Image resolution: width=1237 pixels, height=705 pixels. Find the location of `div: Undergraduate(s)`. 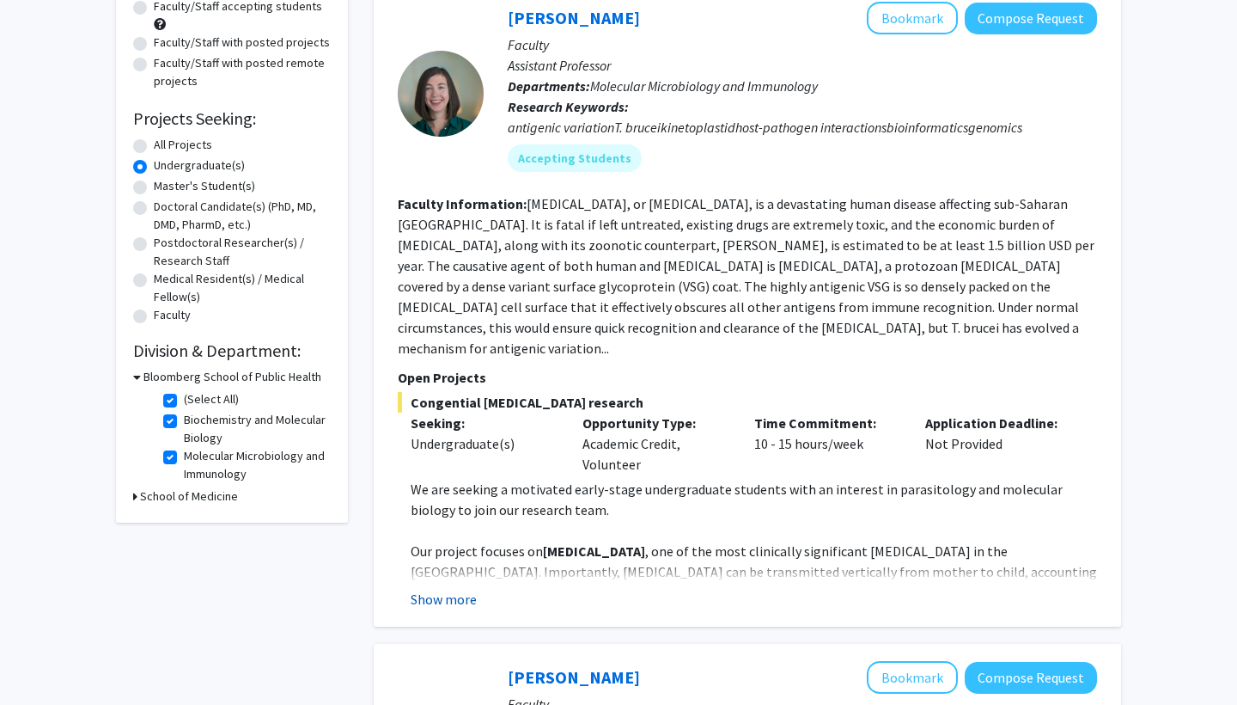

div: Undergraduate(s) is located at coordinates (484, 443).